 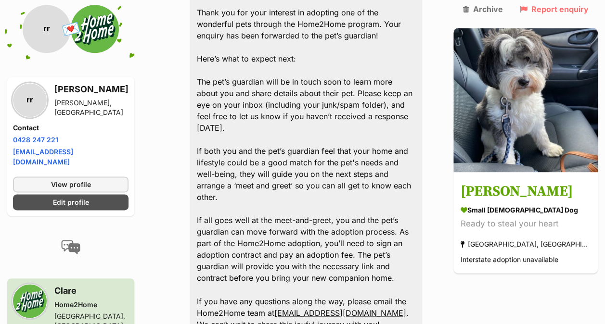 What do you see at coordinates (71, 184) in the screenshot?
I see `span: View profile` at bounding box center [71, 184].